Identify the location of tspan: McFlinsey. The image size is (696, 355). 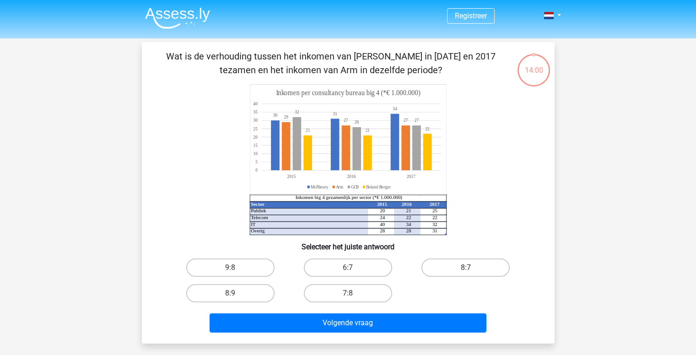
(319, 187).